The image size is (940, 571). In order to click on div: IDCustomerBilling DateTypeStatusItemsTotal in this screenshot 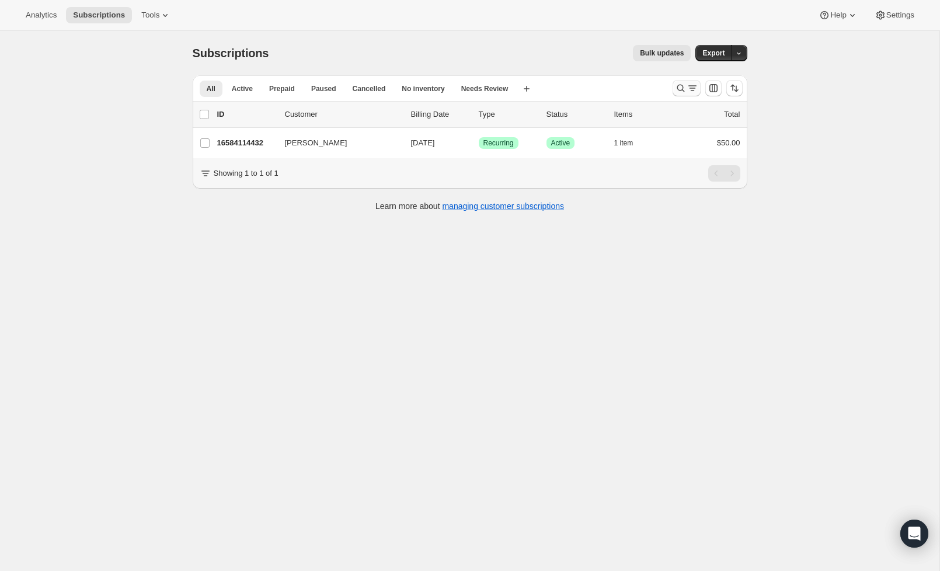, I will do `click(479, 114)`.